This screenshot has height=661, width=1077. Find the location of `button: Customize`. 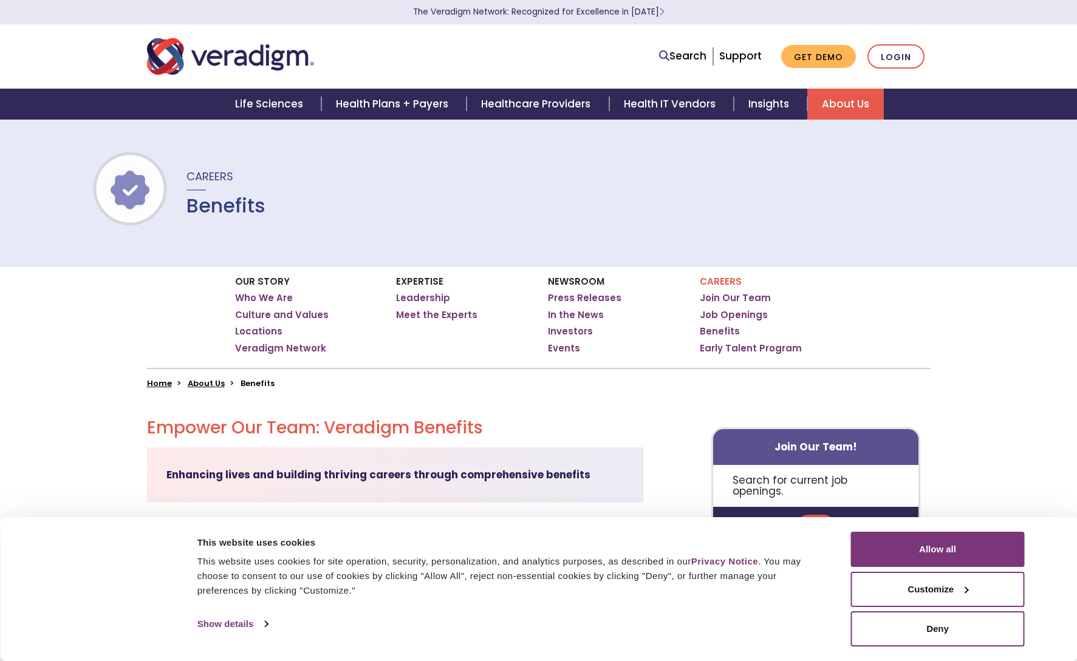

button: Customize is located at coordinates (938, 590).